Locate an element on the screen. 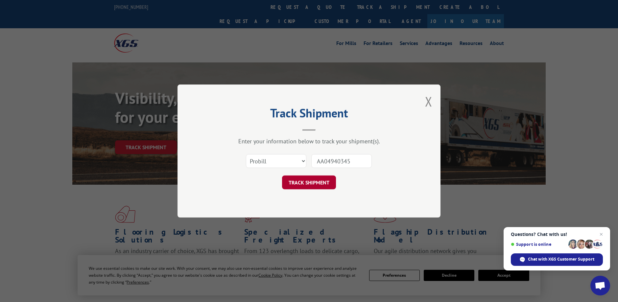 The height and width of the screenshot is (302, 618). span: Close chat is located at coordinates (602, 235).